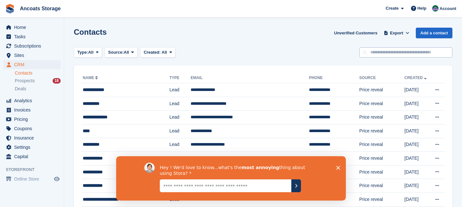 The width and height of the screenshot is (462, 207). Describe the element at coordinates (38, 73) in the screenshot. I see `a: Contacts` at that location.